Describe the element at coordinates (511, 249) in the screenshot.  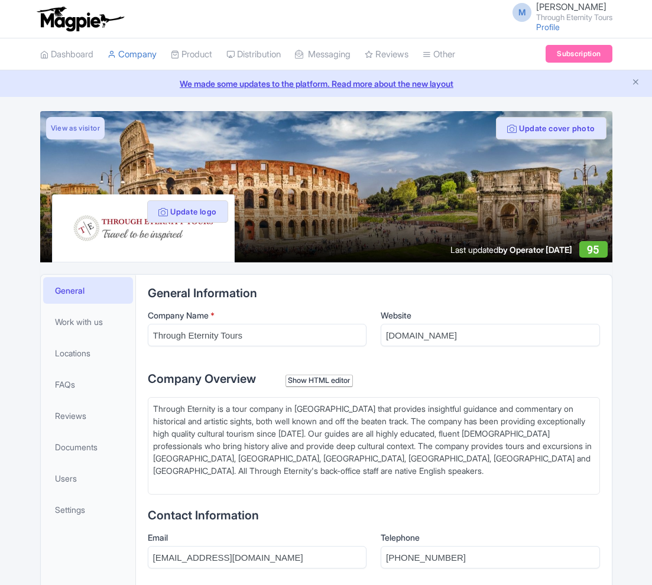
I see `div: Last updated` at that location.